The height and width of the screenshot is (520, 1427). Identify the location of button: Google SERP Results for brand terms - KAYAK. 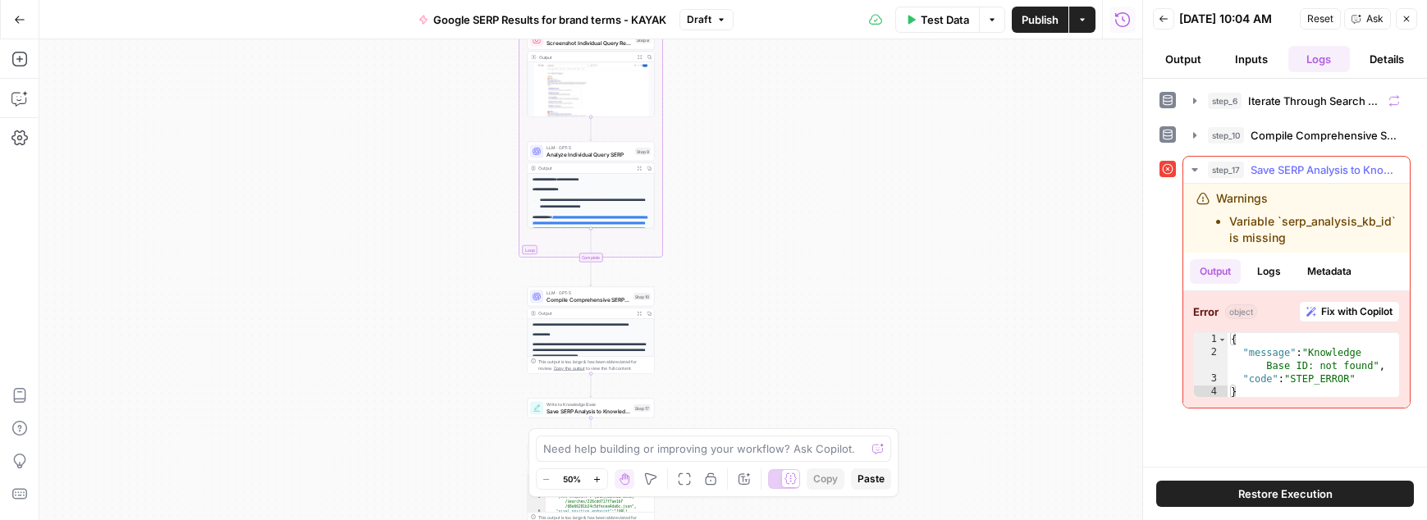
(542, 20).